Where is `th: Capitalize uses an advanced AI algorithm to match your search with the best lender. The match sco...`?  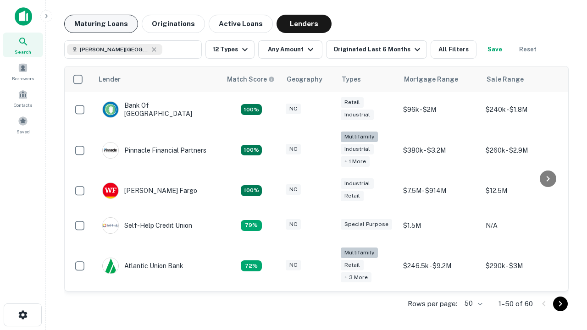 th: Capitalize uses an advanced AI algorithm to match your search with the best lender. The match sco... is located at coordinates (251, 79).